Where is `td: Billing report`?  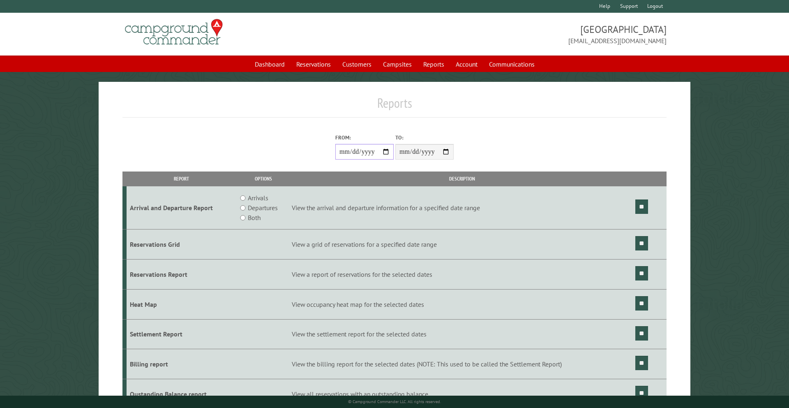 td: Billing report is located at coordinates (182, 364).